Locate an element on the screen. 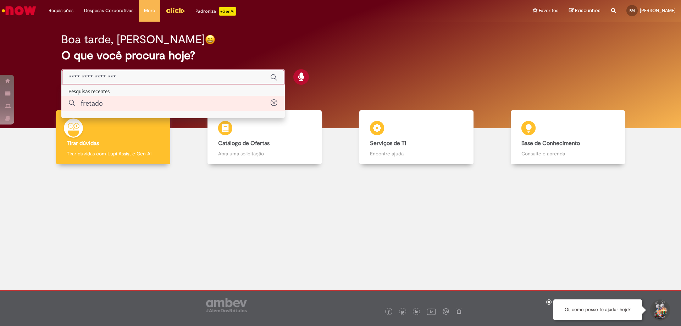 Image resolution: width=681 pixels, height=326 pixels. a: Serviços de TI Encontre ajuda is located at coordinates (417, 137).